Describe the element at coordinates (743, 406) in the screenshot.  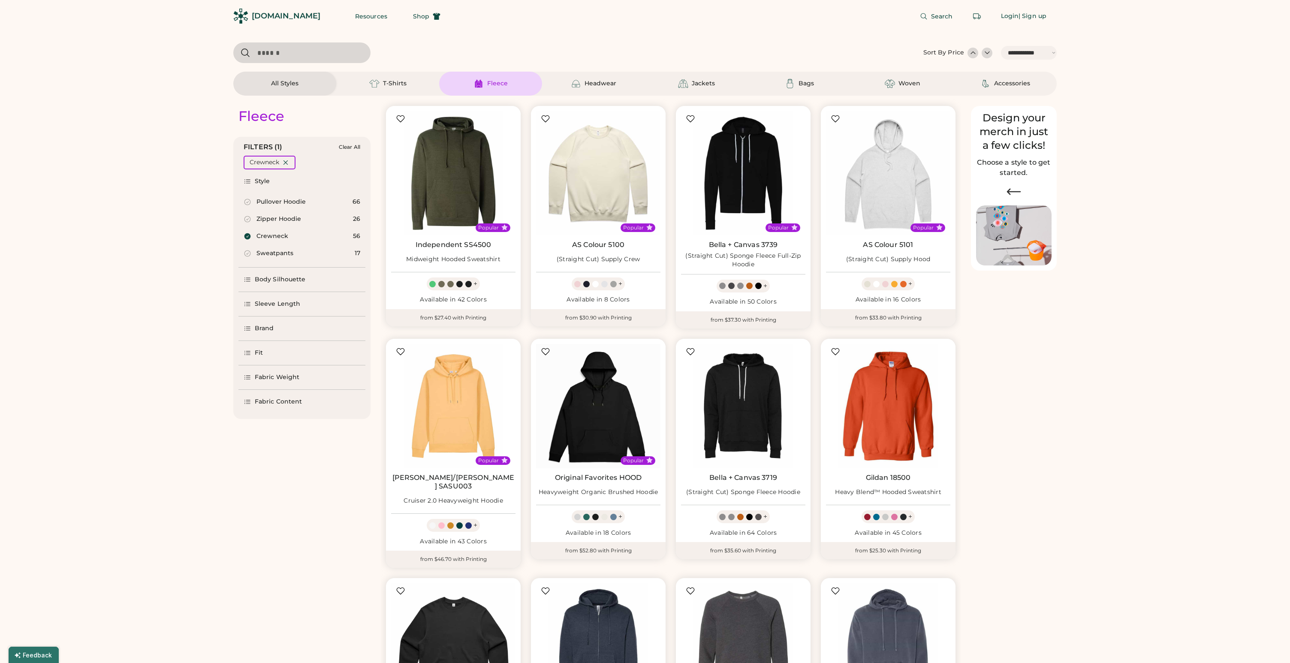
I see `img: BELLA + CANVAS 3719 (Straight Cut) Sponge Fleece Hoodie` at that location.